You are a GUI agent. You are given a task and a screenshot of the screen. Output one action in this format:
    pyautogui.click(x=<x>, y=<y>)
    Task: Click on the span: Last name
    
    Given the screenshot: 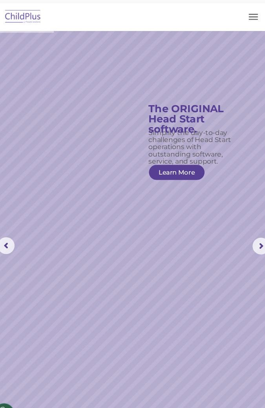 What is the action you would take?
    pyautogui.click(x=124, y=55)
    